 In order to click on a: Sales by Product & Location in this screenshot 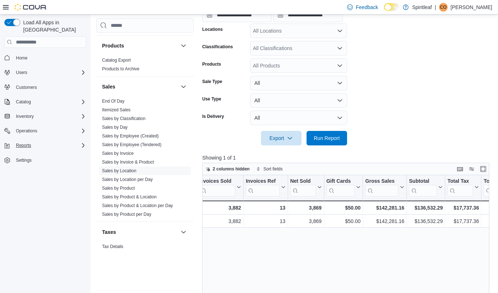, I will do `click(129, 197)`.